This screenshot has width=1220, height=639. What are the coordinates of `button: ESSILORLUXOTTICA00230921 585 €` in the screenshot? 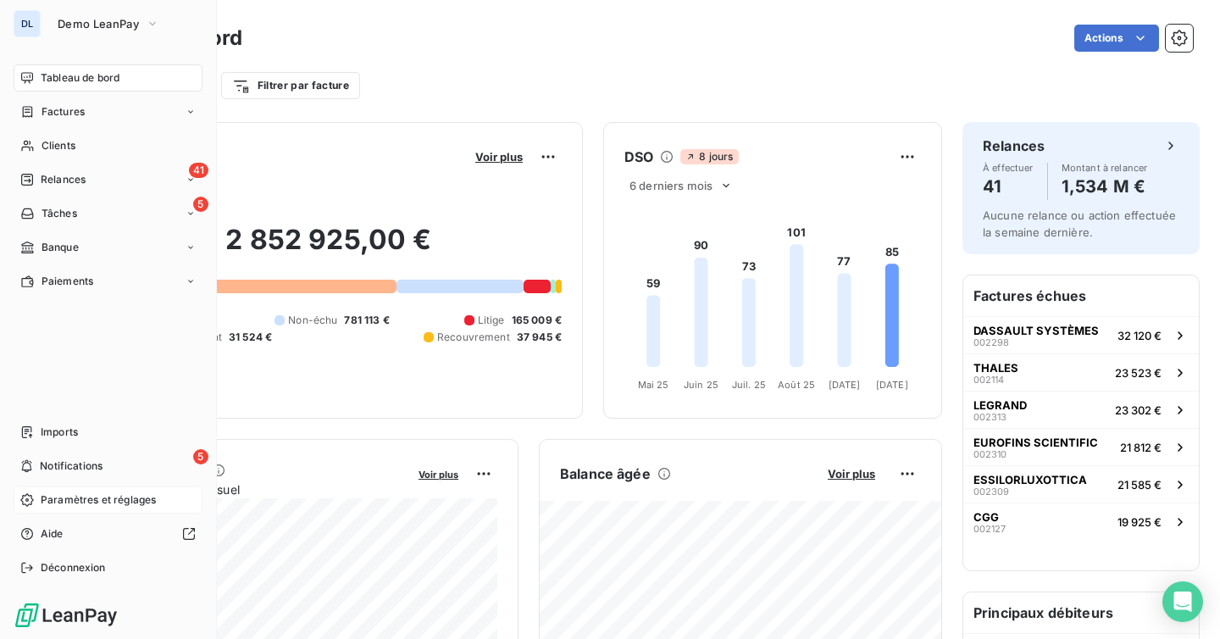 It's located at (1081, 484).